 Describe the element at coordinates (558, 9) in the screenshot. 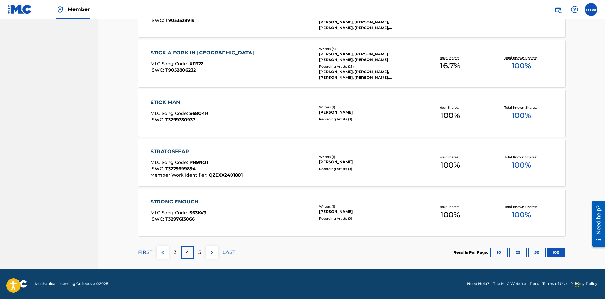

I see `img: search` at that location.